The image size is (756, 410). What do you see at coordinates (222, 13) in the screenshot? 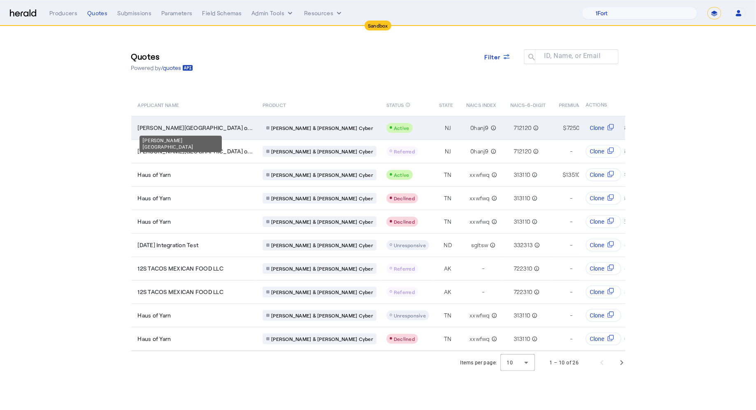
I see `div: Field Schemas` at bounding box center [222, 13].